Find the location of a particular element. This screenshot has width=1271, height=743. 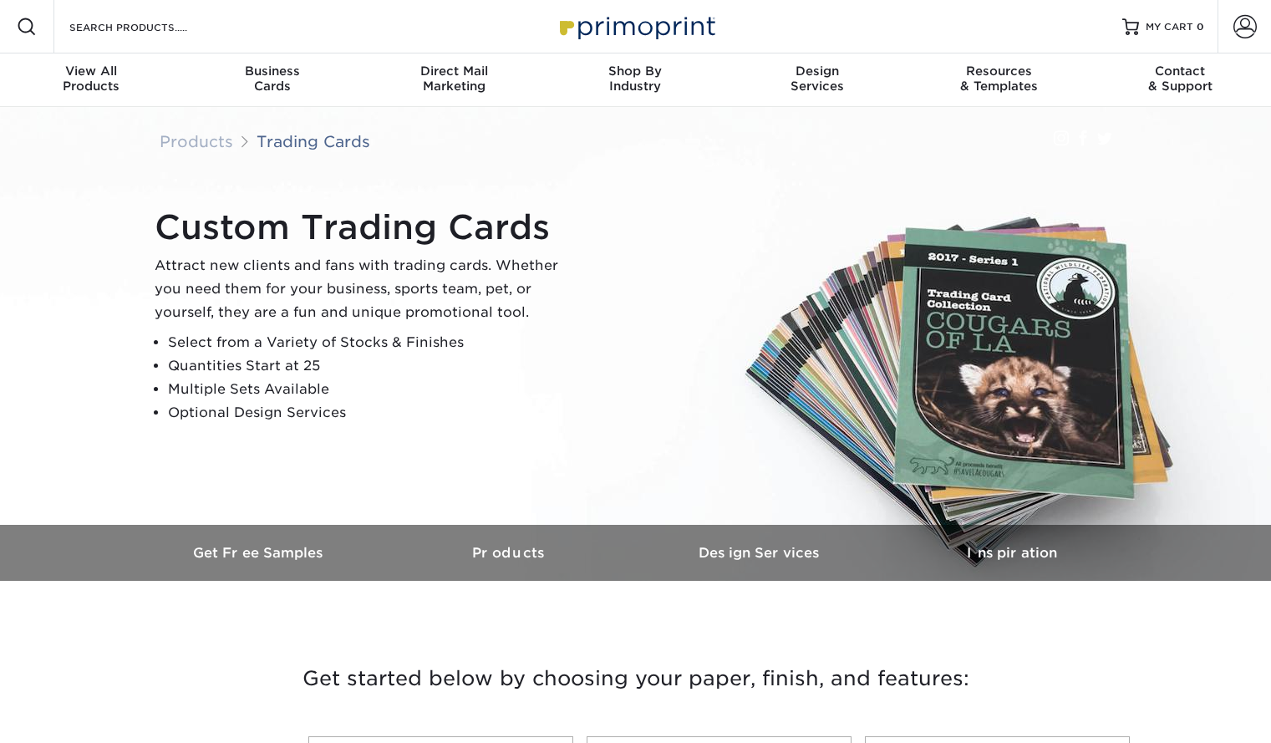

h1: Custom Trading Cards is located at coordinates (363, 227).